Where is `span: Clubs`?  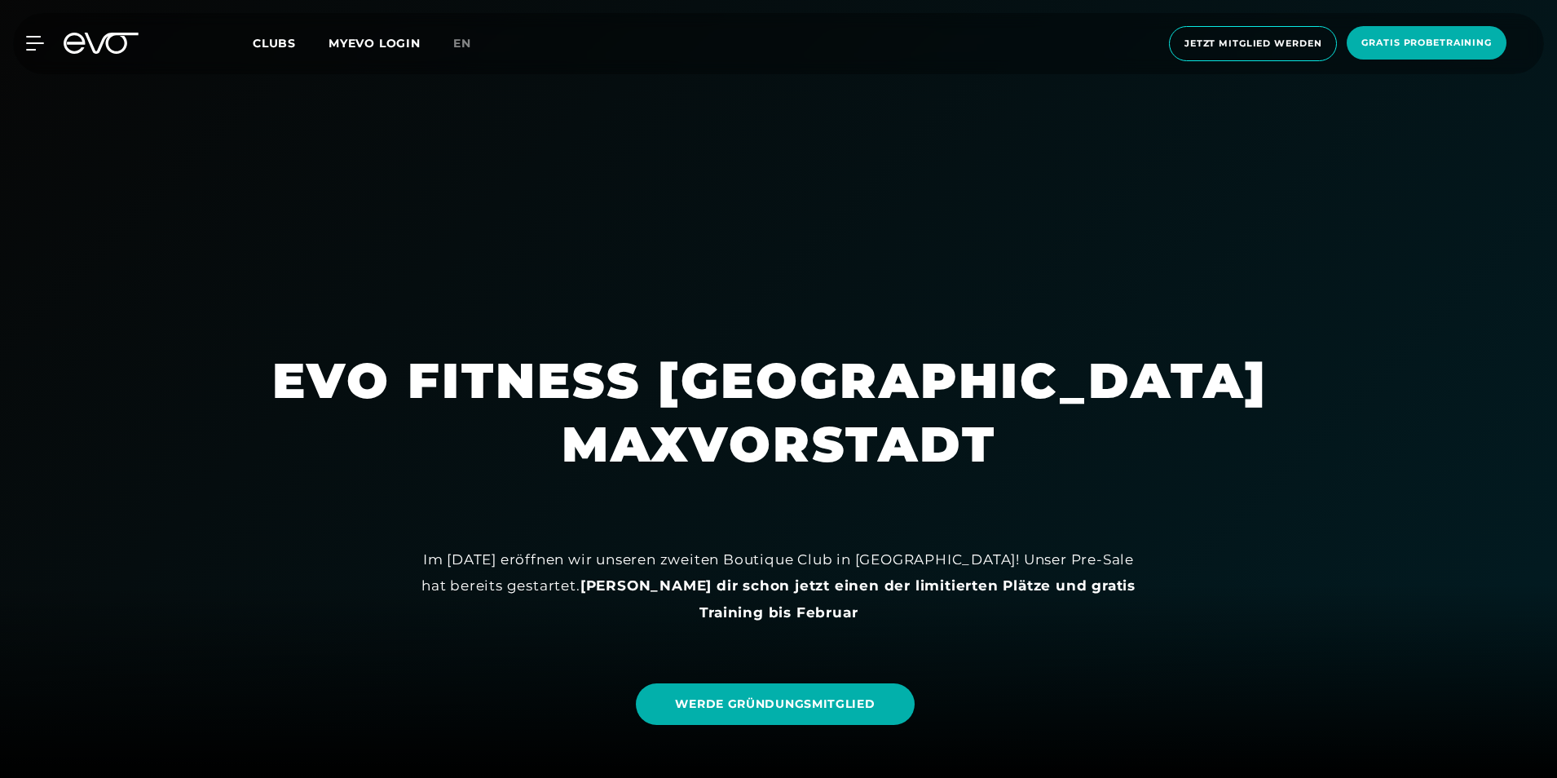 span: Clubs is located at coordinates (274, 43).